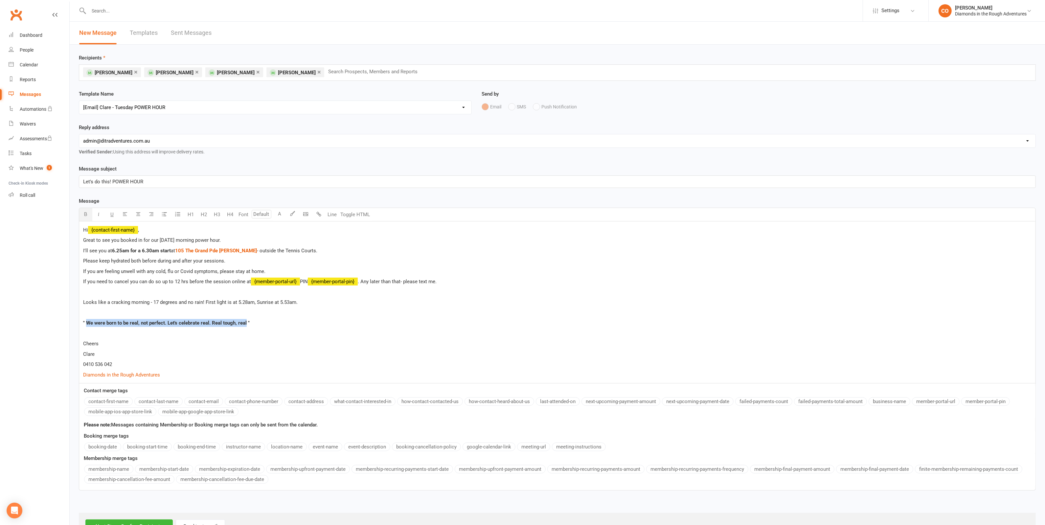 Image resolution: width=1045 pixels, height=525 pixels. Describe the element at coordinates (166, 323) in the screenshot. I see `span: " We were born to be real, not perfect. Let's celebrate real. Real tough, real "` at that location.